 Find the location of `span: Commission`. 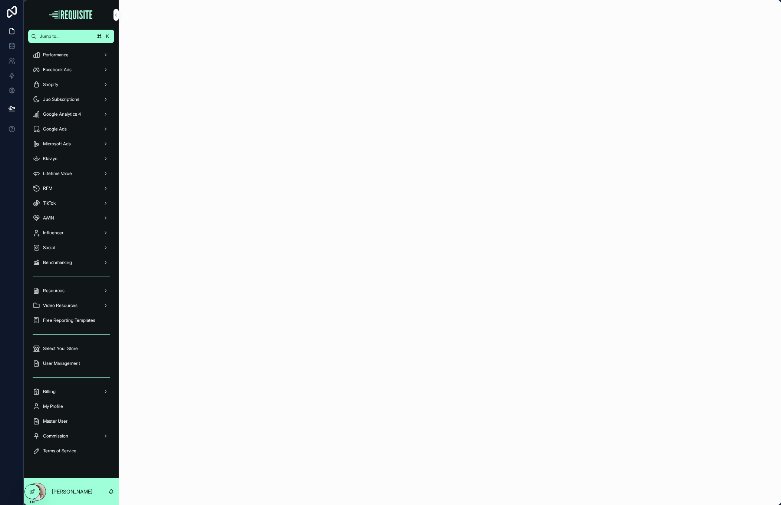

span: Commission is located at coordinates (56, 436).